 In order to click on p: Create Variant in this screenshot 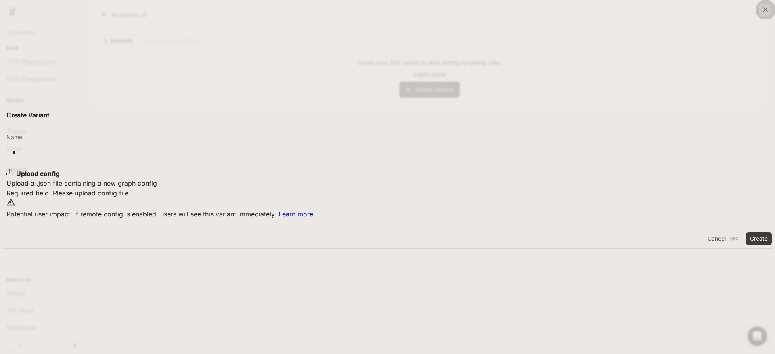, I will do `click(28, 115)`.